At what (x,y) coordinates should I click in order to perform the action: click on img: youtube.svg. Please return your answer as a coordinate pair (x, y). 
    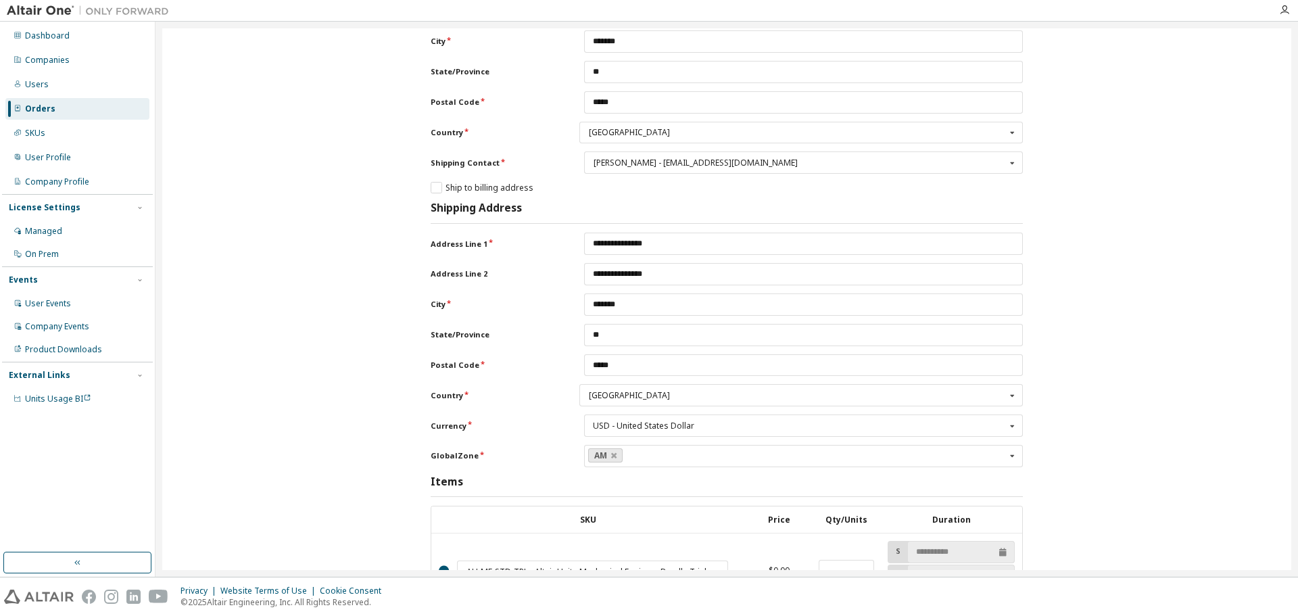
    Looking at the image, I should click on (158, 596).